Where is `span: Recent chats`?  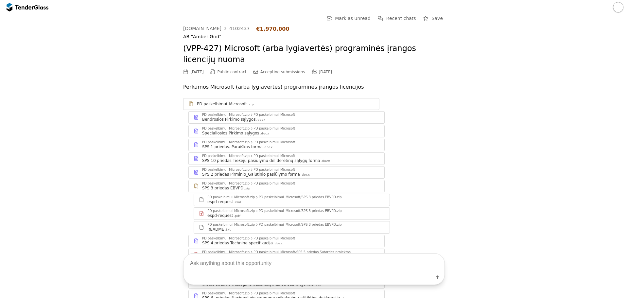 span: Recent chats is located at coordinates (401, 18).